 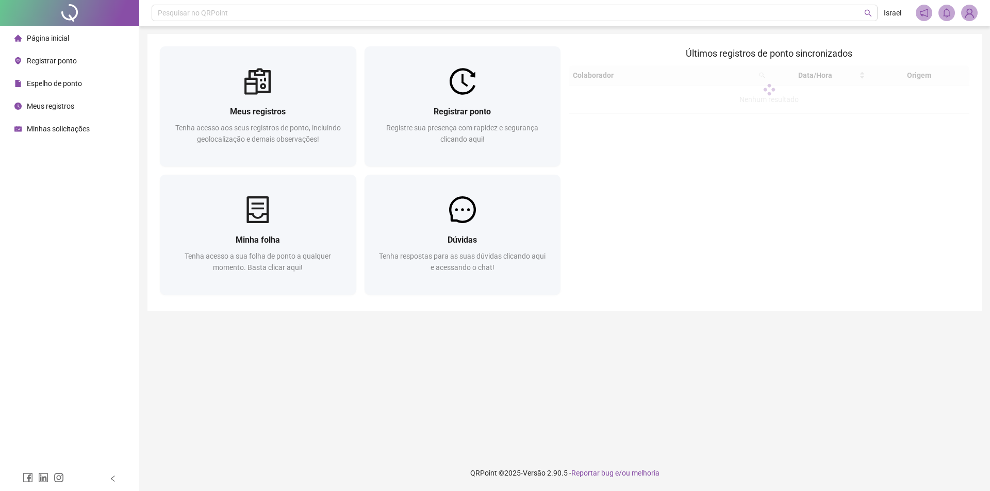 I want to click on span: clock-circle, so click(x=18, y=106).